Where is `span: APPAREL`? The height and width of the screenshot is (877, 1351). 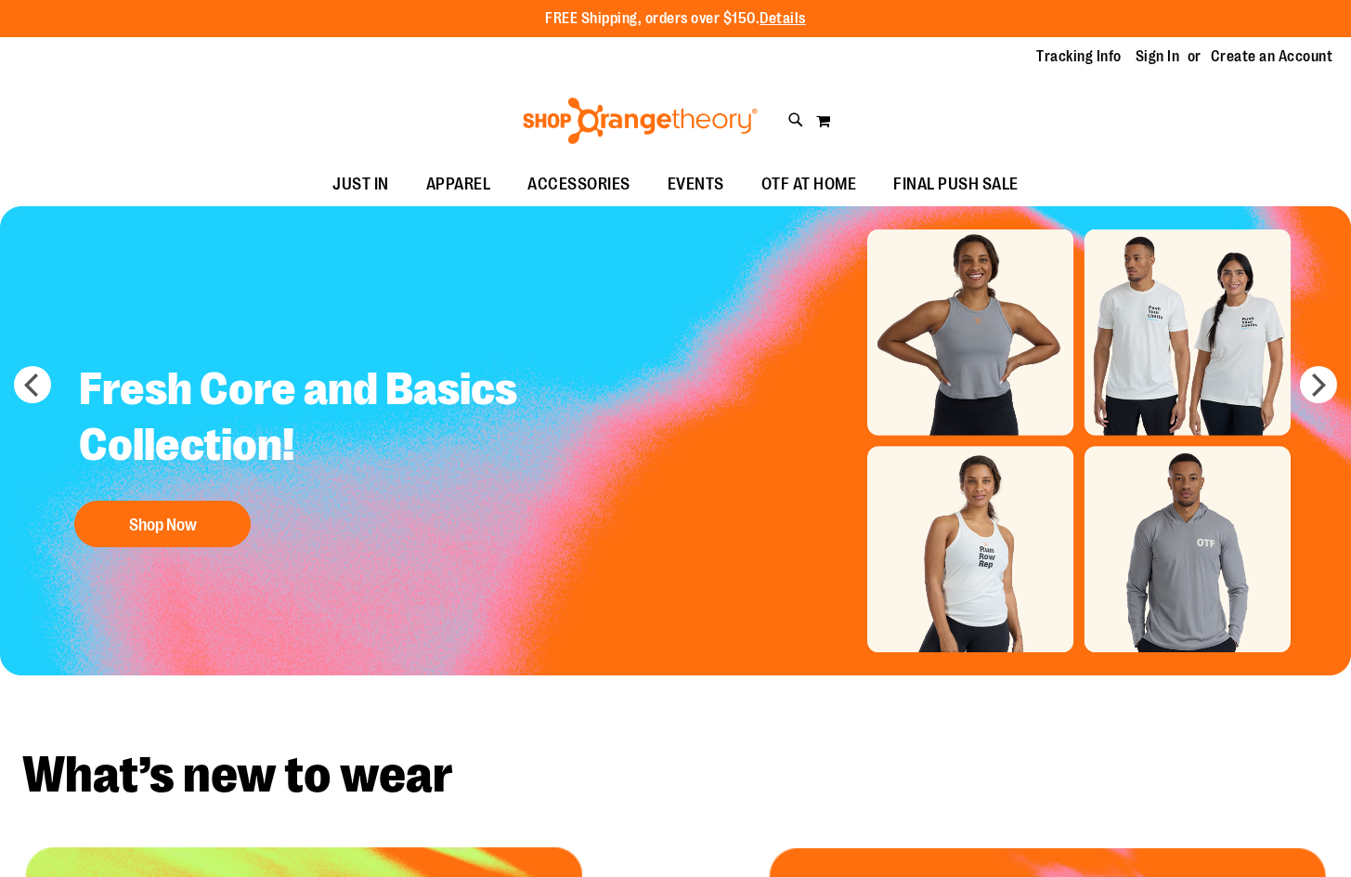
span: APPAREL is located at coordinates (459, 184).